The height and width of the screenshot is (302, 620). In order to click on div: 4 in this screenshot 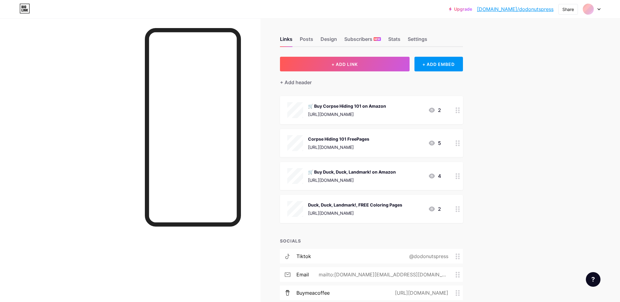, I will do `click(434, 176)`.